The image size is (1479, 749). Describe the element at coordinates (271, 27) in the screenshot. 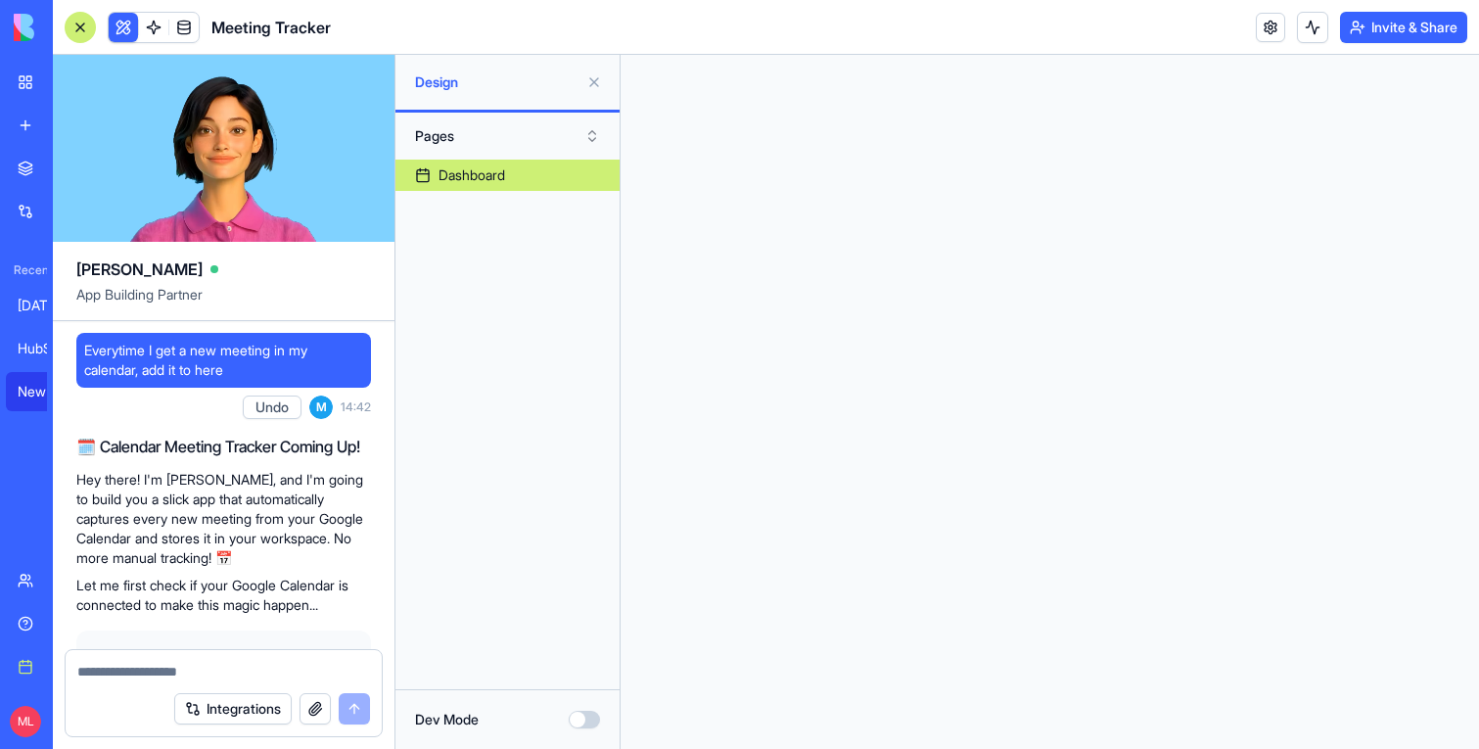

I see `span: Meeting Tracker` at that location.